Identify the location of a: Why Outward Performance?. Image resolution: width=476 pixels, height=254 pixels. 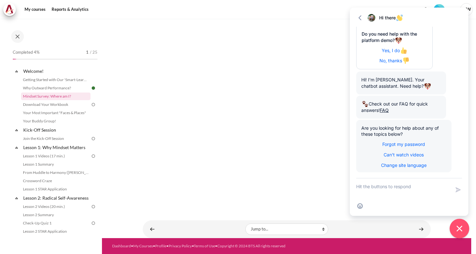
(56, 88).